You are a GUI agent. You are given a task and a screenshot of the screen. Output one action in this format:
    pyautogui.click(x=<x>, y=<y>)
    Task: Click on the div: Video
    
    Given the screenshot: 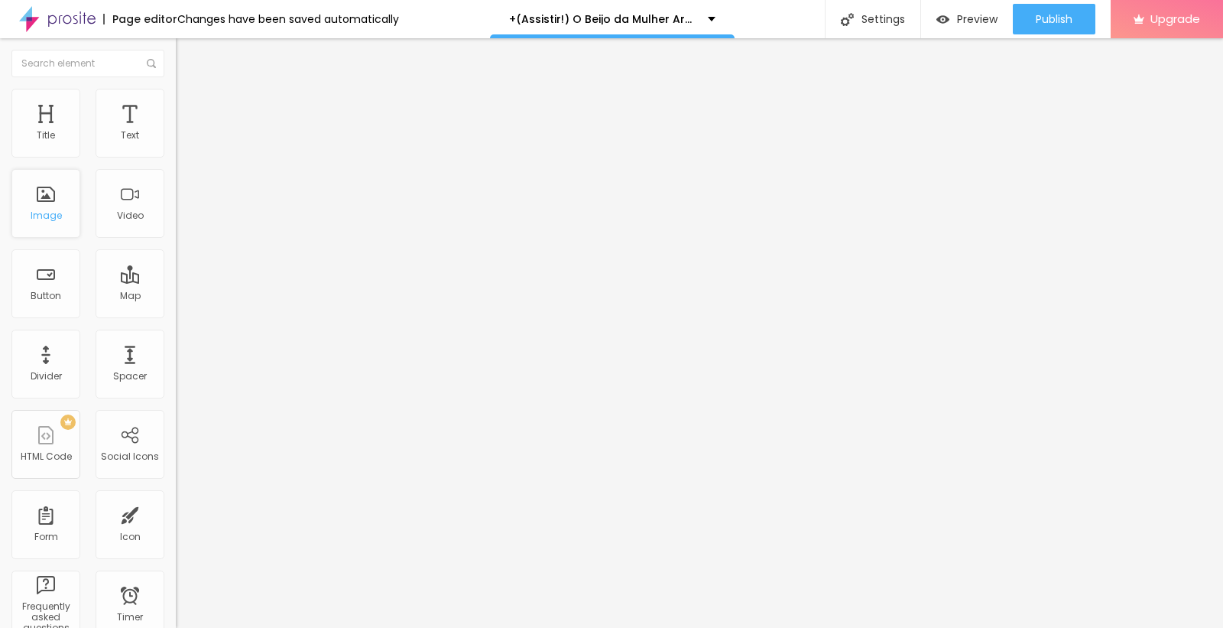 What is the action you would take?
    pyautogui.click(x=130, y=216)
    